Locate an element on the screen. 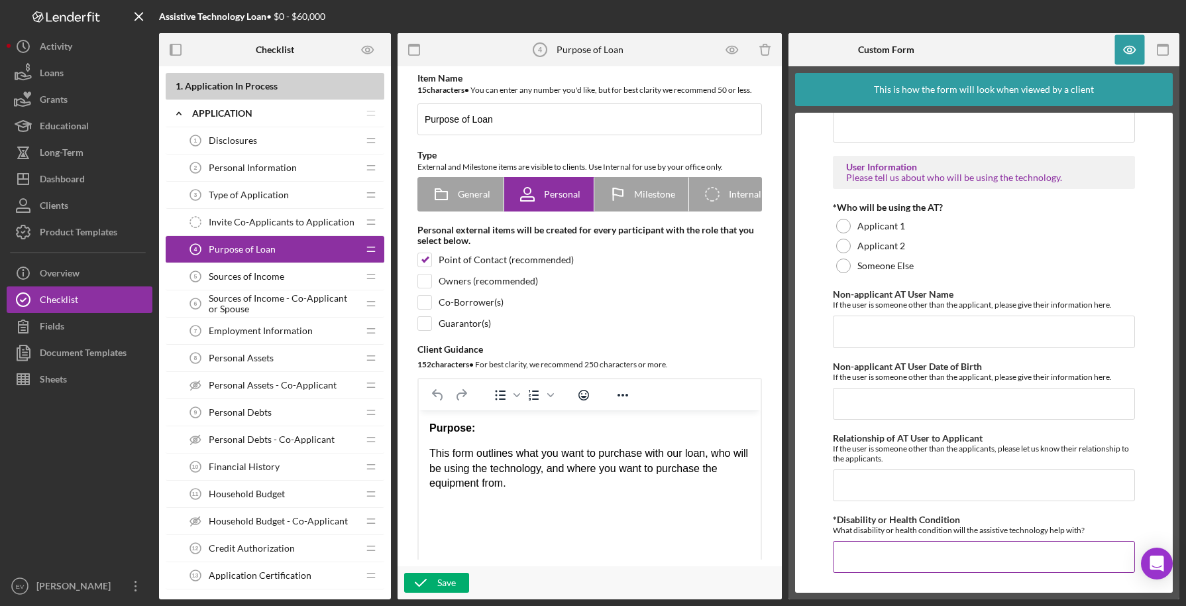 This screenshot has height=606, width=1186. strong: Purpose: is located at coordinates (33, 17).